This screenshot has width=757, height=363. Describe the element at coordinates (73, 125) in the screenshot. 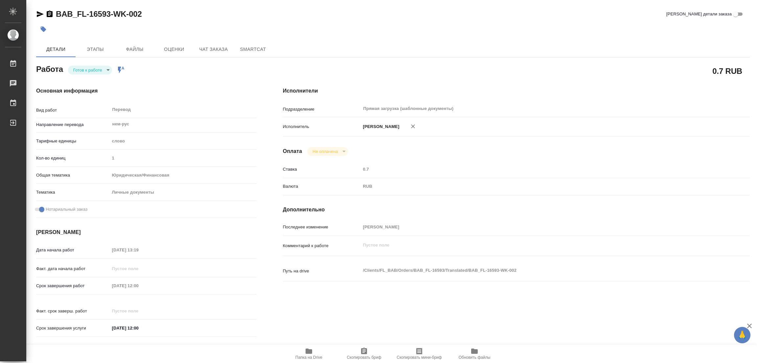

I see `p: Направление перевода` at that location.